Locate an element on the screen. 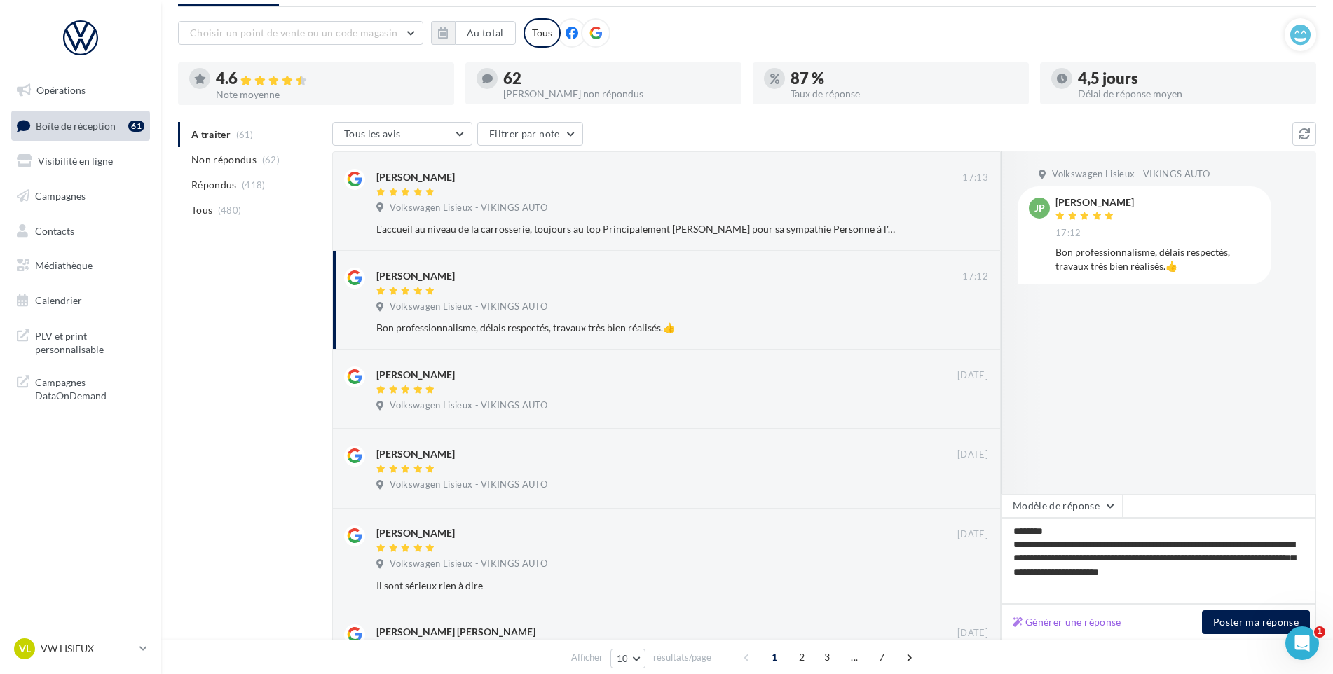 The height and width of the screenshot is (674, 1333). span: Médiathèque is located at coordinates (64, 265).